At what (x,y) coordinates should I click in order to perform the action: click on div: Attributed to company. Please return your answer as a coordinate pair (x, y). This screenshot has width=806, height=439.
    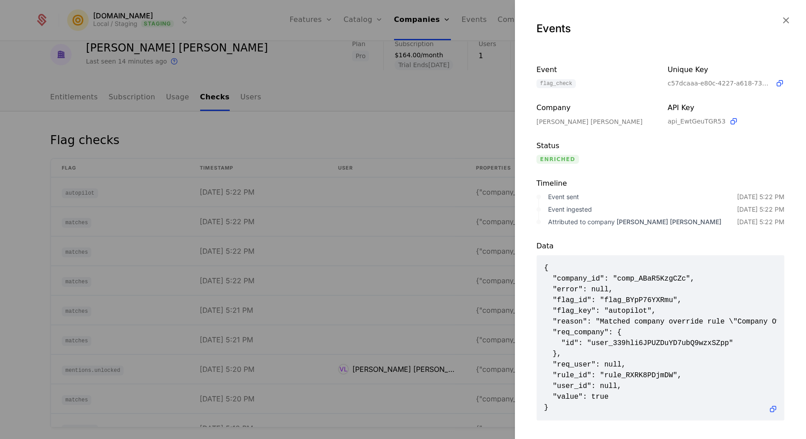
    Looking at the image, I should click on (642, 222).